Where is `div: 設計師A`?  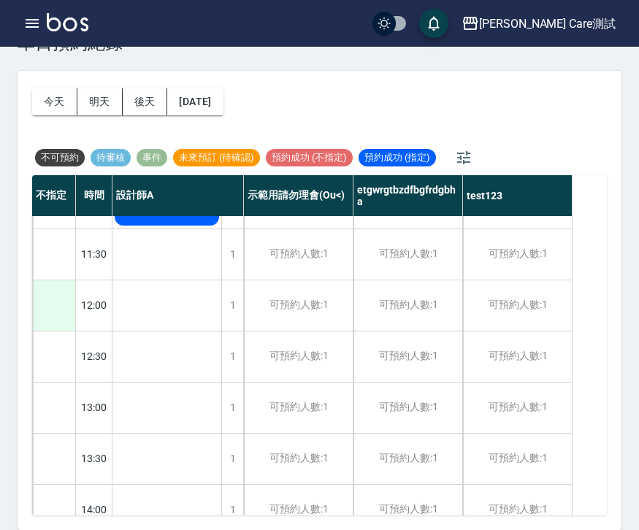 div: 設計師A is located at coordinates (178, 196).